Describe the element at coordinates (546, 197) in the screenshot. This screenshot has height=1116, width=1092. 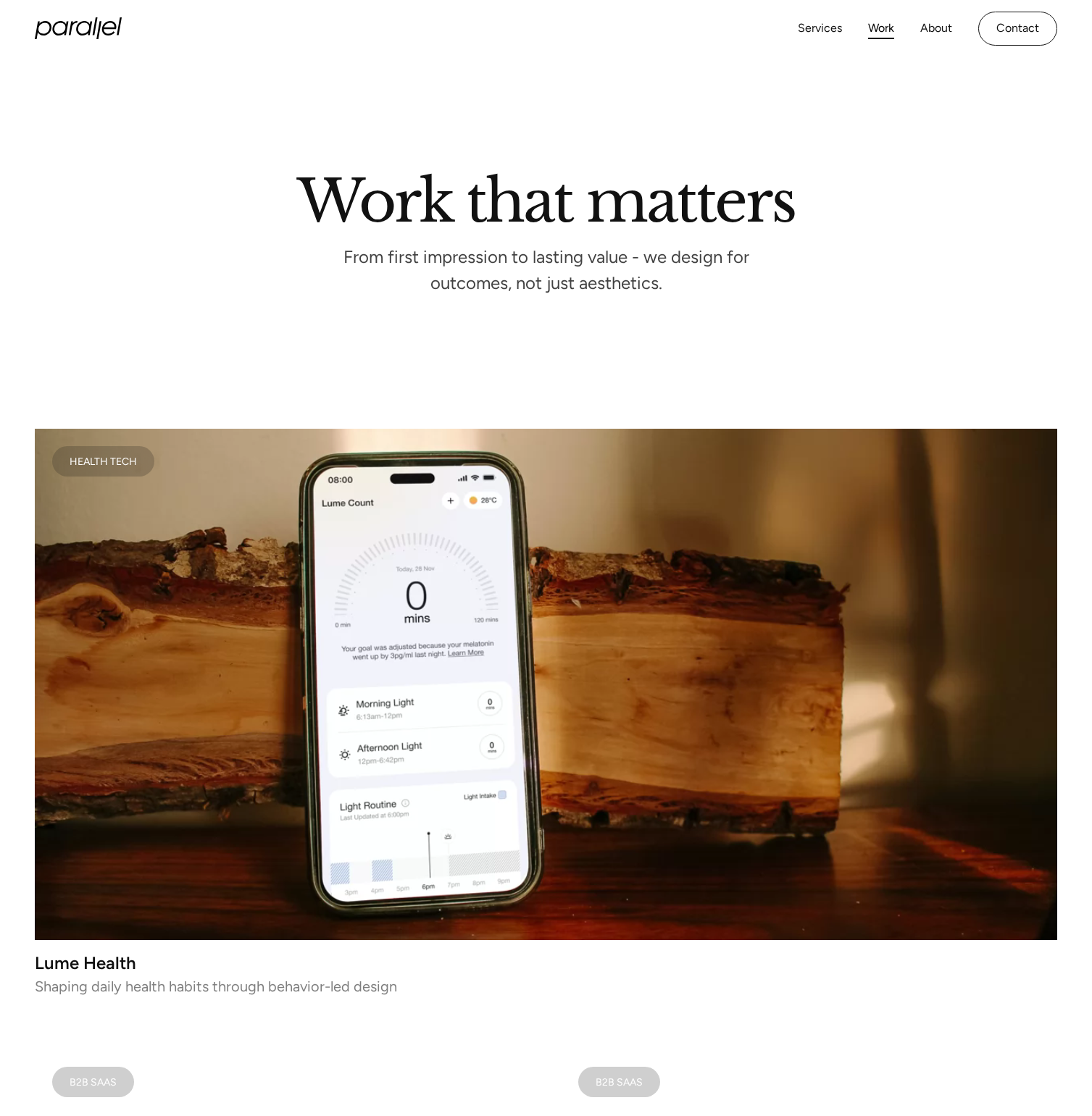
I see `h2: Work that matters` at that location.